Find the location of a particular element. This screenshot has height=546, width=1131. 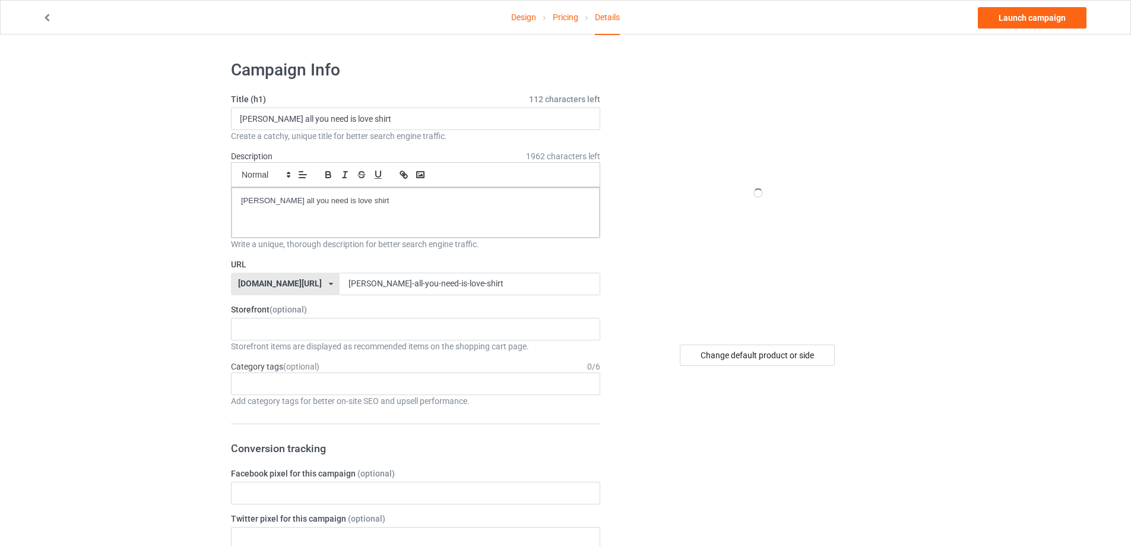

a: Launch campaign is located at coordinates (1032, 18).